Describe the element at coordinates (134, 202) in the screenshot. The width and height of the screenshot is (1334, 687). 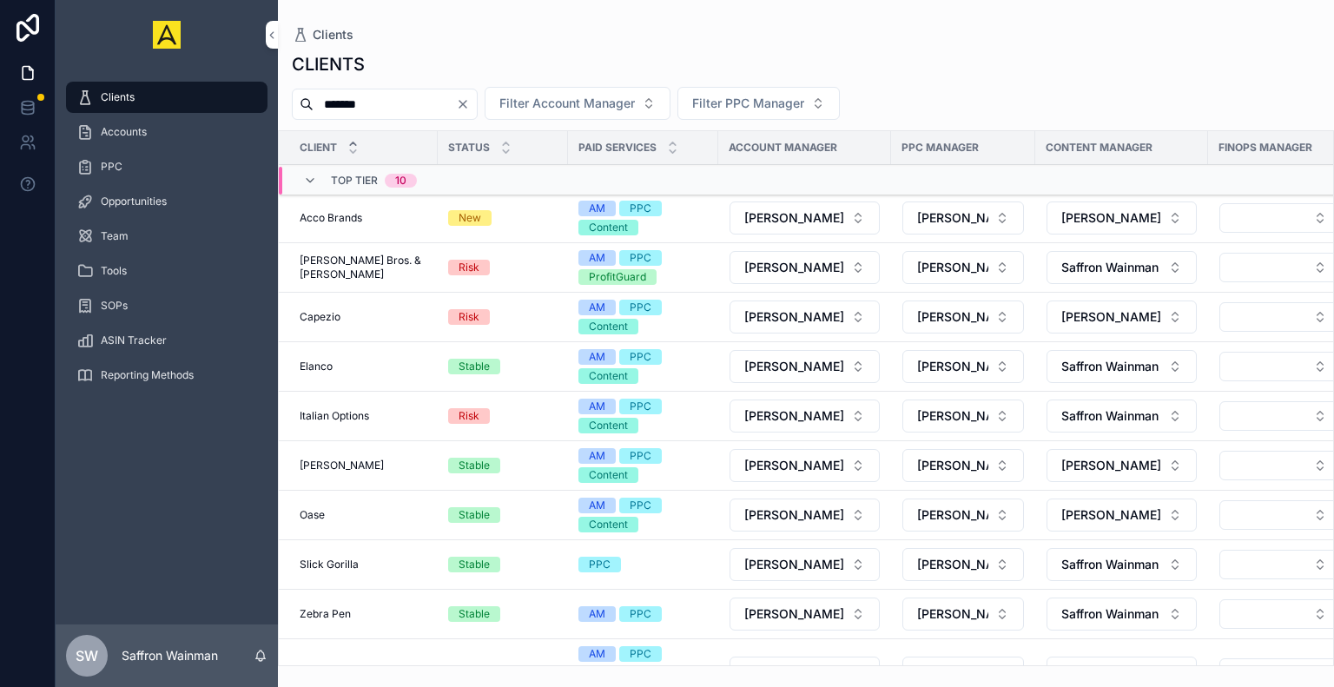
I see `span: Opportunities` at that location.